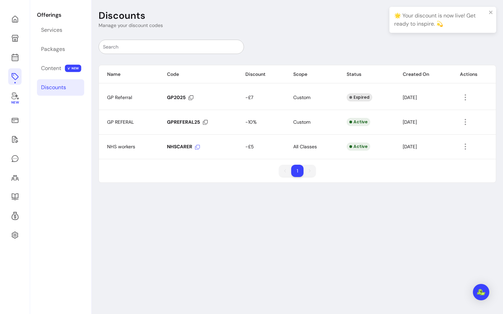  I want to click on a: Services, so click(61, 30).